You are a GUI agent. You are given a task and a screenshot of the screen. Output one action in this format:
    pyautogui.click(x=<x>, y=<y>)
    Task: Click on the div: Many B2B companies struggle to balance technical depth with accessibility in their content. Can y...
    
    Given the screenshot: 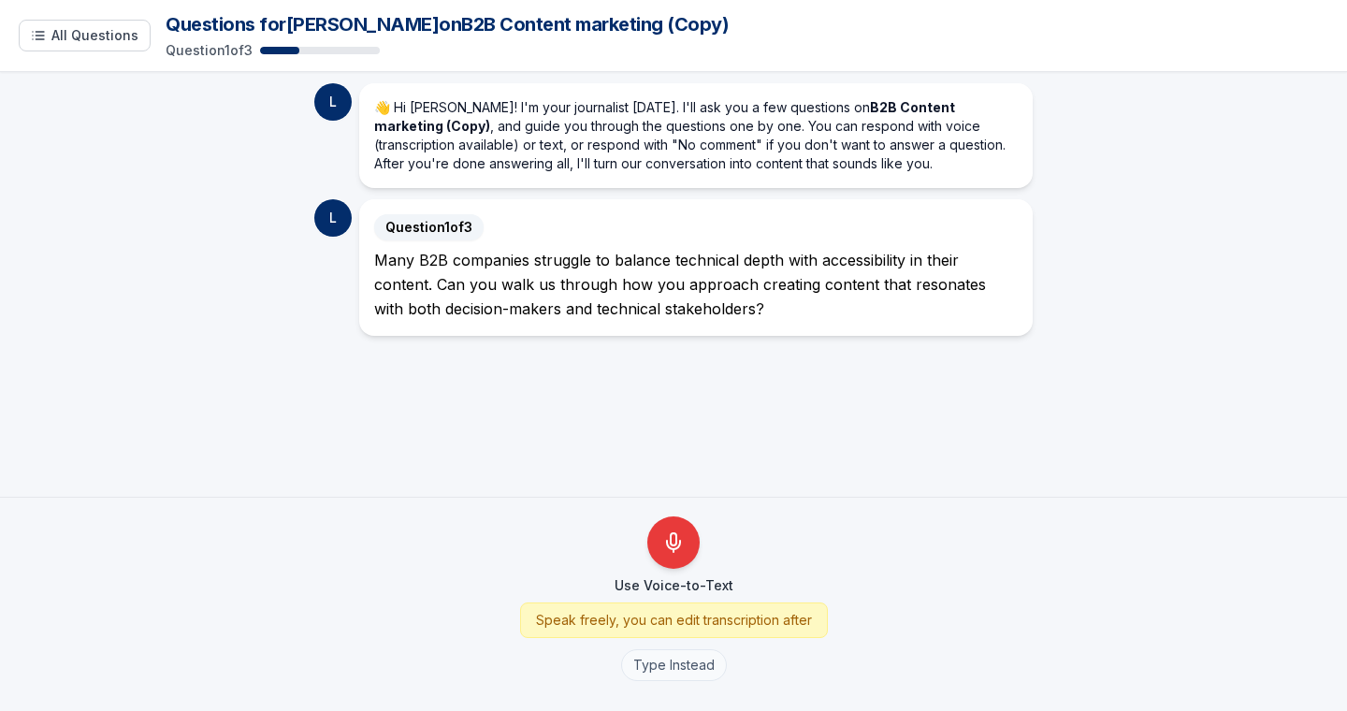 What is the action you would take?
    pyautogui.click(x=696, y=284)
    